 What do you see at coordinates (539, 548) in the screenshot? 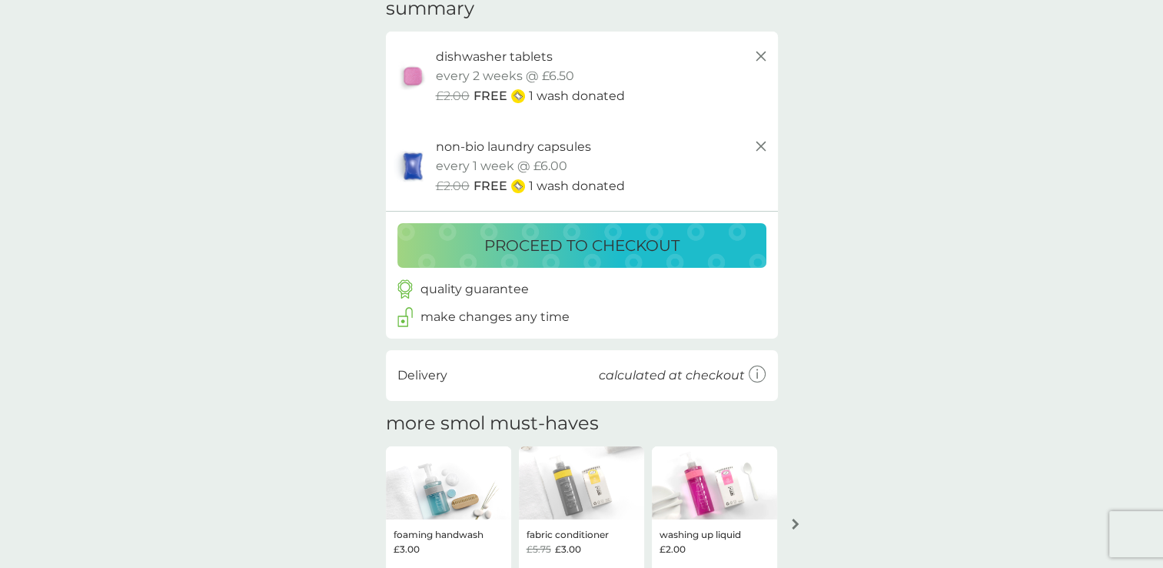
I see `span: £5.75` at bounding box center [539, 548].